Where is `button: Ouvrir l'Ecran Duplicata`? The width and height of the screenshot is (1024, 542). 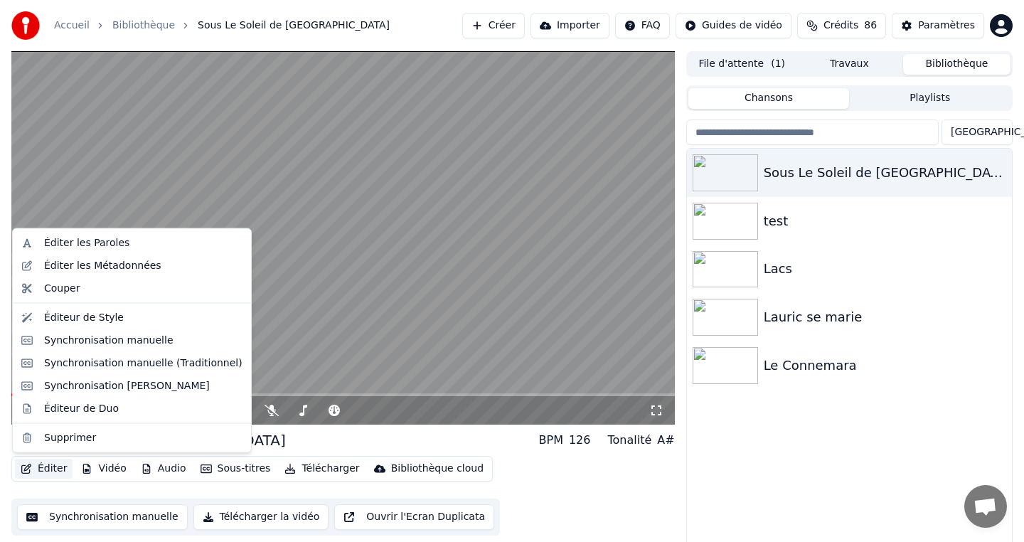 button: Ouvrir l'Ecran Duplicata is located at coordinates (414, 517).